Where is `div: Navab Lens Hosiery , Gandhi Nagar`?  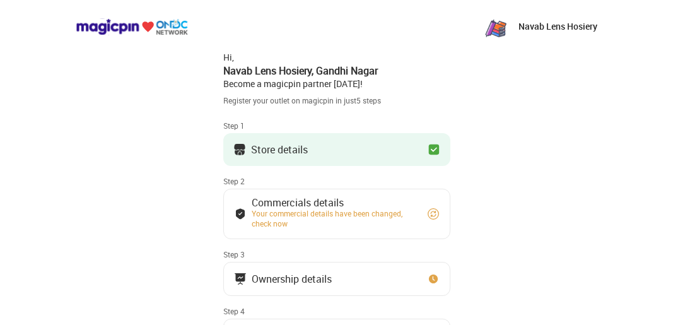 div: Navab Lens Hosiery , Gandhi Nagar is located at coordinates (337, 71).